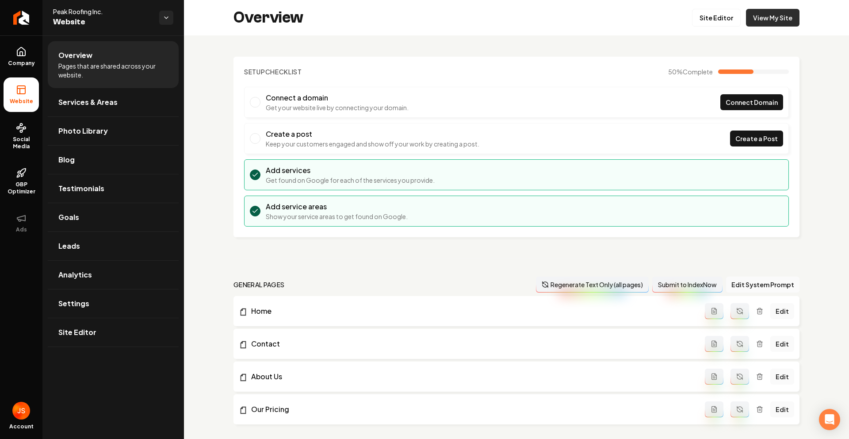  Describe the element at coordinates (752, 102) in the screenshot. I see `a: Connect Domain` at that location.